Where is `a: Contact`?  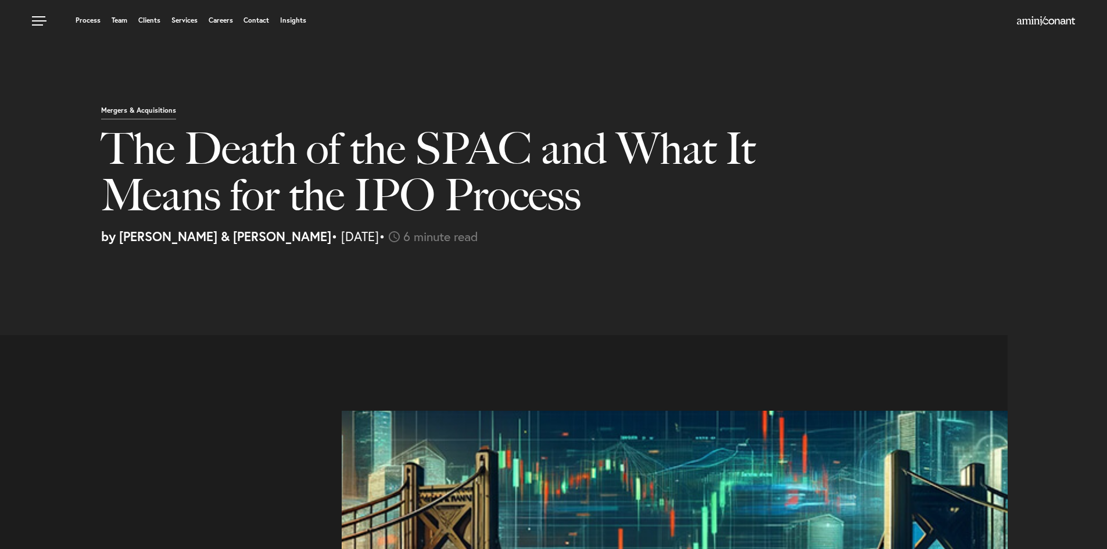 a: Contact is located at coordinates (256, 20).